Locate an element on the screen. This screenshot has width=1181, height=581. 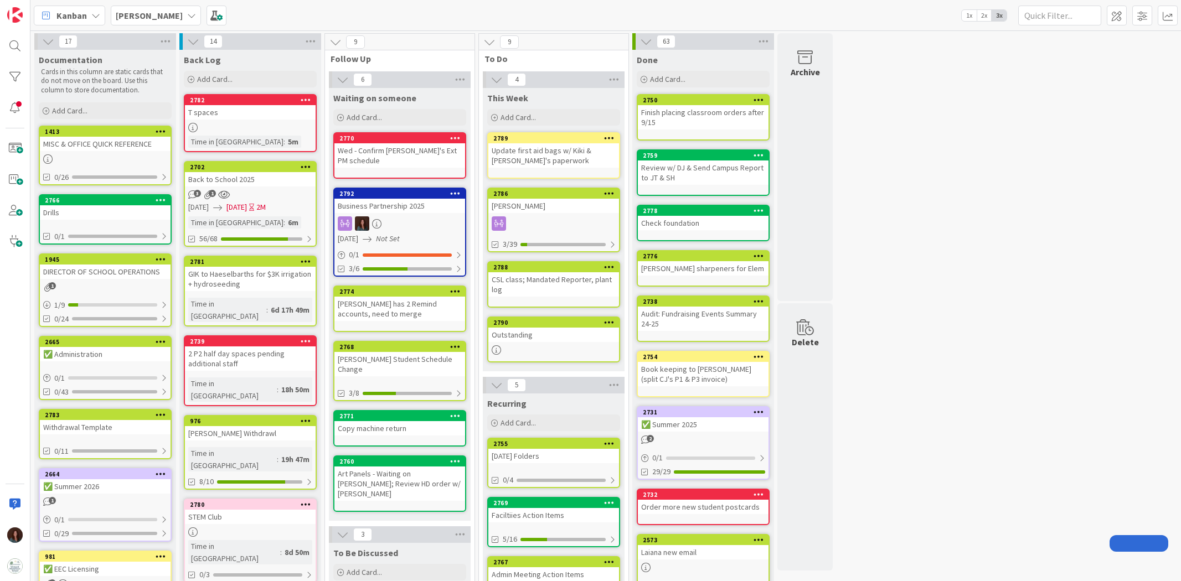
div: 1413MISC & OFFICE QUICK REFERENCE is located at coordinates (105, 139).